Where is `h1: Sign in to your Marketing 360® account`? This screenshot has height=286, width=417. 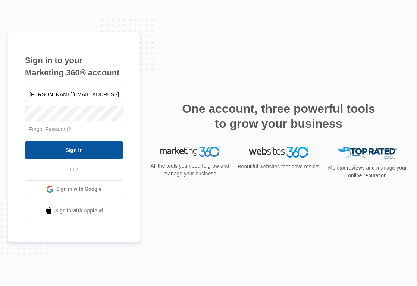
h1: Sign in to your Marketing 360® account is located at coordinates (74, 66).